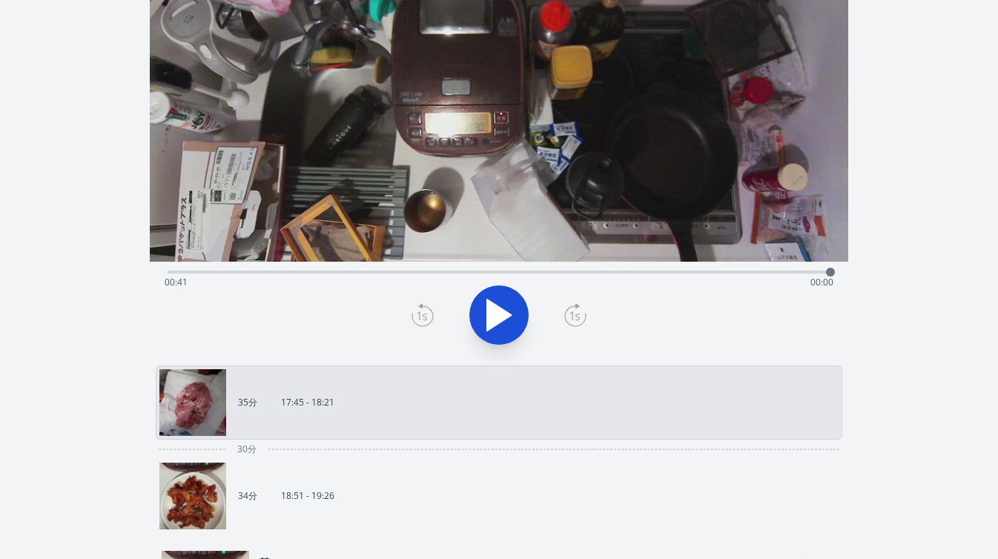  I want to click on font: 30分, so click(247, 449).